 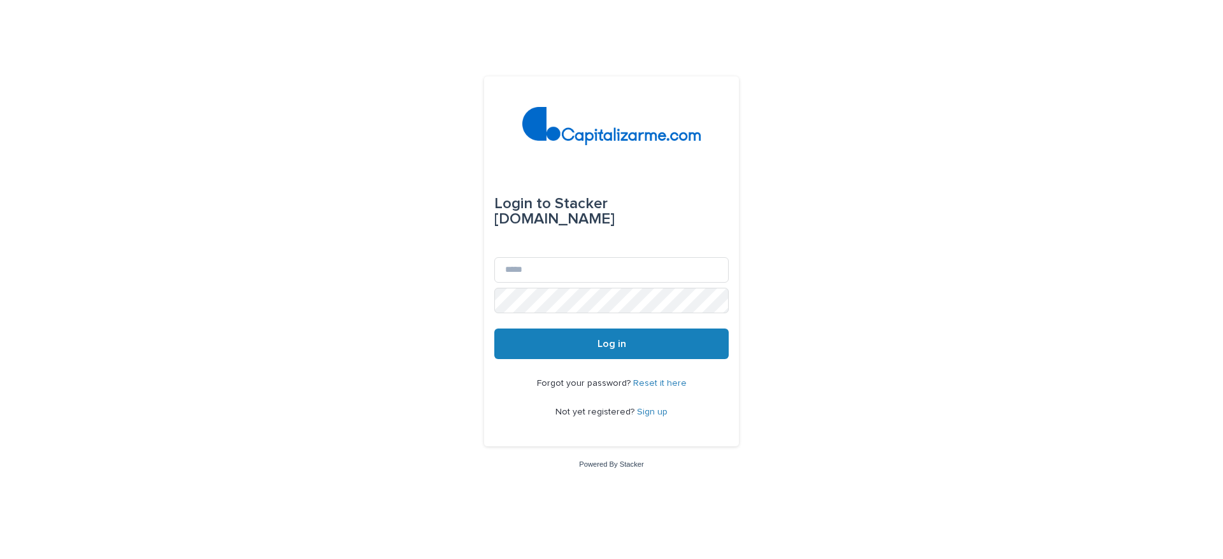 What do you see at coordinates (596, 412) in the screenshot?
I see `span: Not yet registered?` at bounding box center [596, 412].